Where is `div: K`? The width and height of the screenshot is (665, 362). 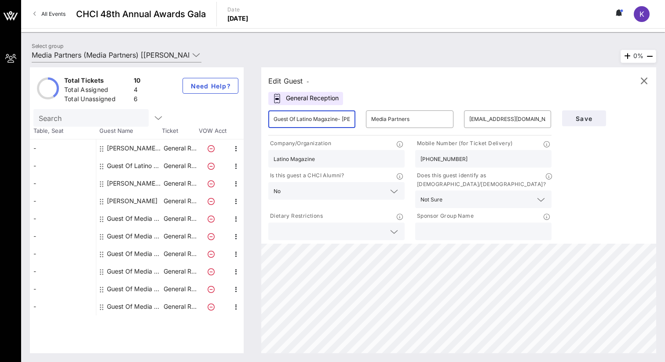
div: K is located at coordinates (642, 14).